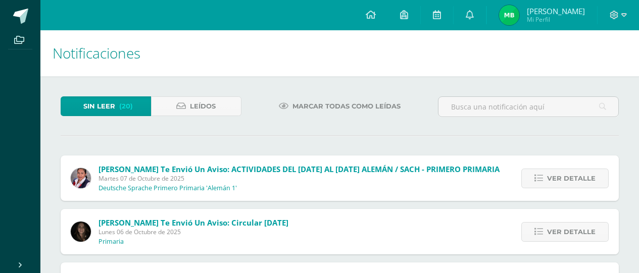  Describe the element at coordinates (81, 232) in the screenshot. I see `img: 6dfe076c7c100b88f72755eb94e8d1c6.png` at that location.